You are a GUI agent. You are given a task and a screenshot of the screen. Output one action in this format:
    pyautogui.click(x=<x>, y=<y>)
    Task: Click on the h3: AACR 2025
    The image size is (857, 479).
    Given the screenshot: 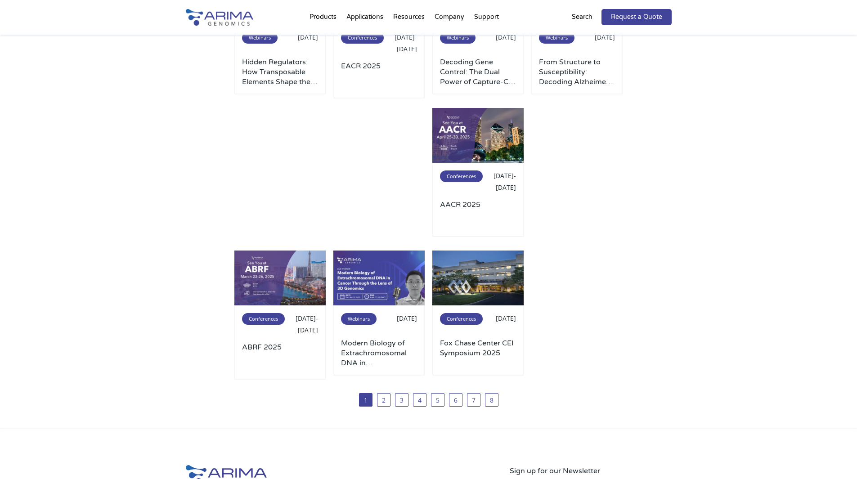 What is the action you would take?
    pyautogui.click(x=478, y=215)
    